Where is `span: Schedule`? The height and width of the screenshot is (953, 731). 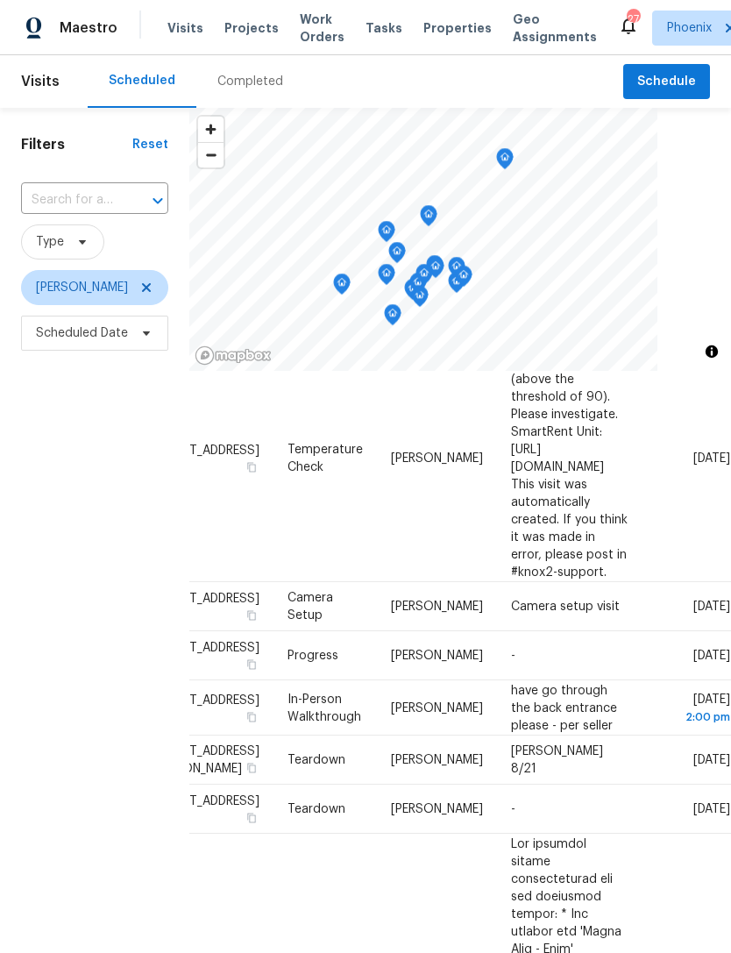 span: Schedule is located at coordinates (666, 82).